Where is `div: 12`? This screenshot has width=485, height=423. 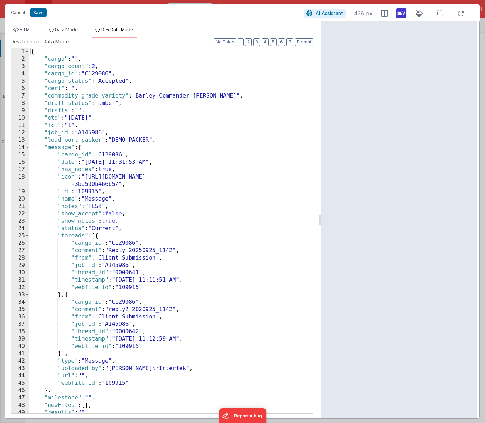 div: 12 is located at coordinates (20, 132).